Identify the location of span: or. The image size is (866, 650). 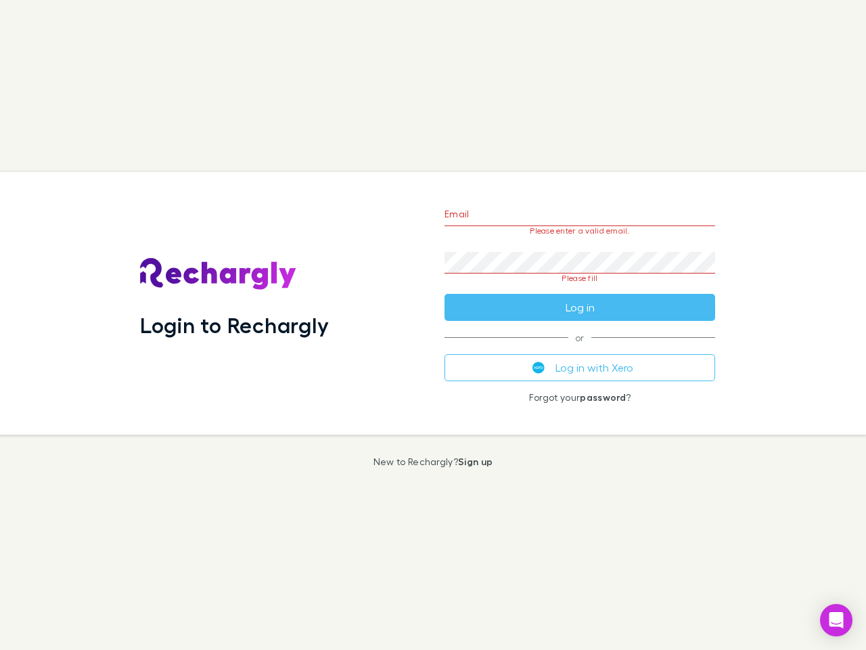
(580, 337).